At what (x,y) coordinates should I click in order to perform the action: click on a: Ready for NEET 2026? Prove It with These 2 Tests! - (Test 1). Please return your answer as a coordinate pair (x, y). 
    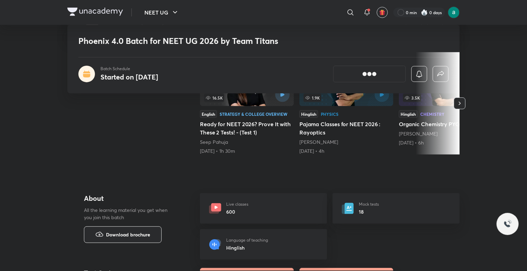
    Looking at the image, I should click on (247, 103).